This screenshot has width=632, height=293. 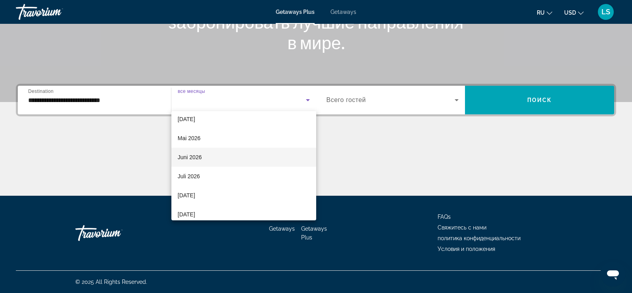 I want to click on span: Juli 2026, so click(x=189, y=176).